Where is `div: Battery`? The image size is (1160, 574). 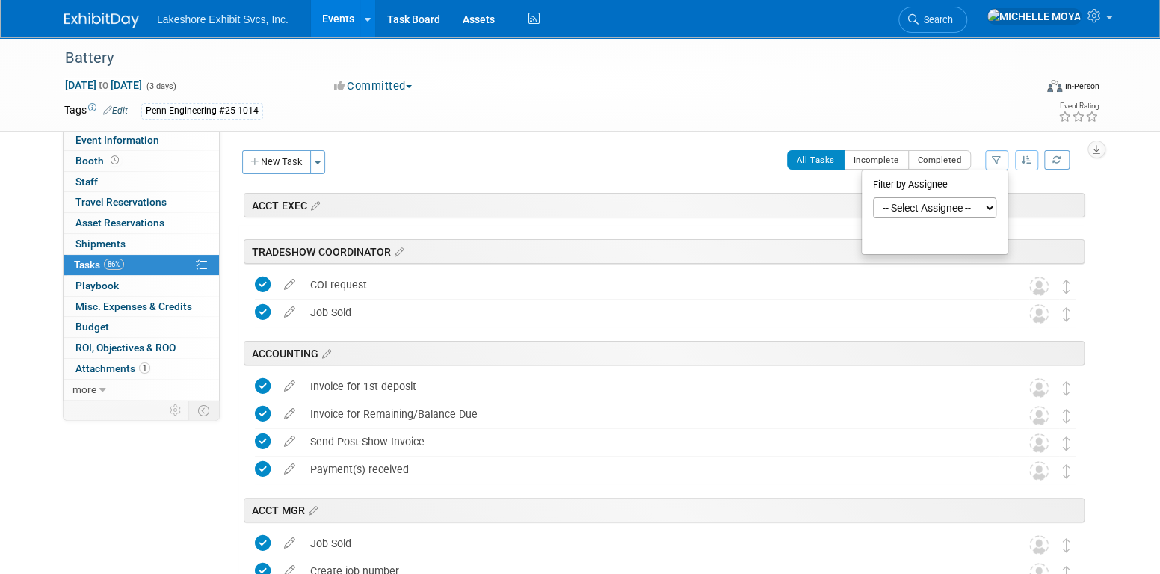 div: Battery is located at coordinates (535, 58).